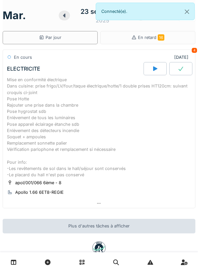 Image resolution: width=198 pixels, height=272 pixels. What do you see at coordinates (151, 37) in the screenshot?
I see `span: En retard` at bounding box center [151, 37].